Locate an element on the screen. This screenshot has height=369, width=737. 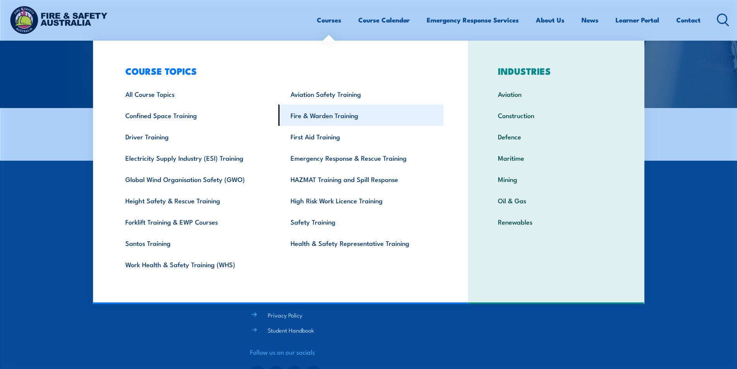
a: Work Health & Safety Training (WHS) is located at coordinates (196, 264).